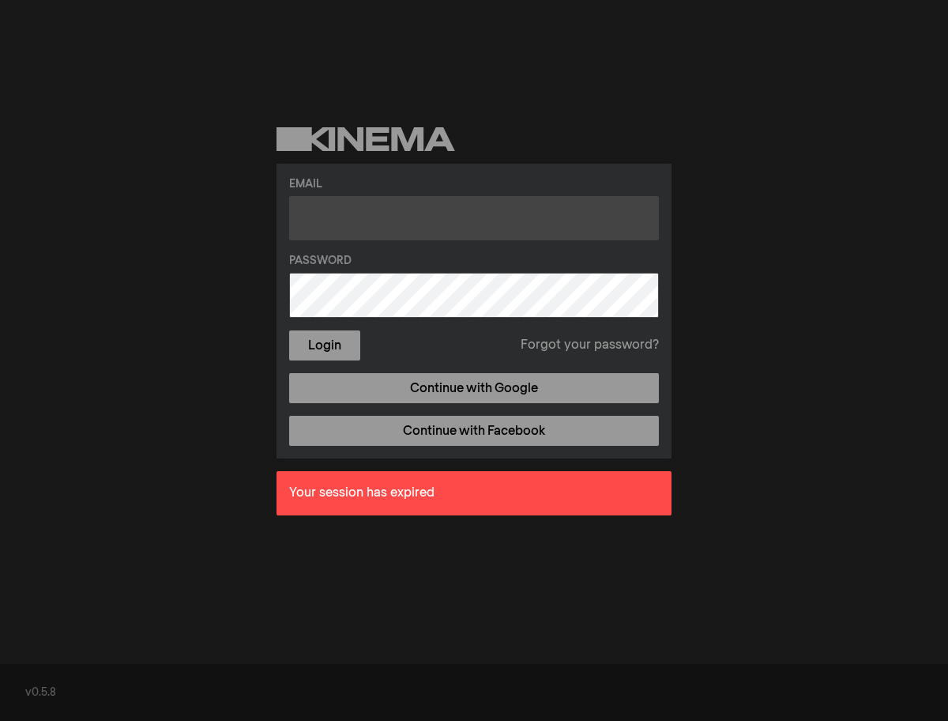 The height and width of the screenshot is (721, 948). I want to click on button: Login, so click(325, 345).